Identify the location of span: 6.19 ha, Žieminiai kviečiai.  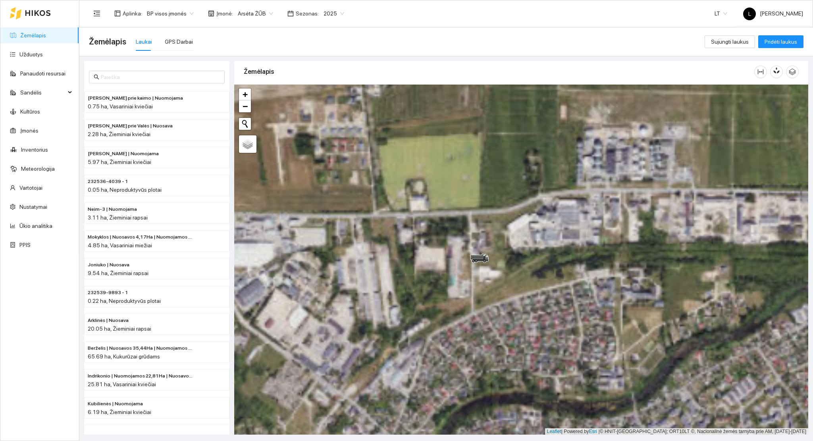
(119, 412).